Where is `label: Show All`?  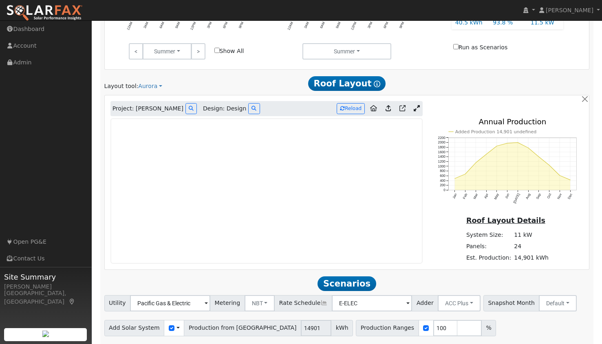 label: Show All is located at coordinates (229, 51).